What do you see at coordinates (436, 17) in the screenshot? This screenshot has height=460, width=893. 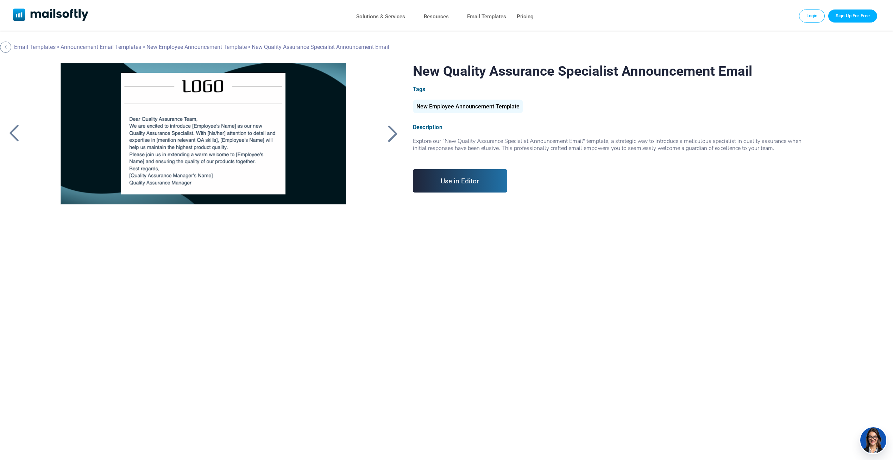 I see `a: Resources` at bounding box center [436, 17].